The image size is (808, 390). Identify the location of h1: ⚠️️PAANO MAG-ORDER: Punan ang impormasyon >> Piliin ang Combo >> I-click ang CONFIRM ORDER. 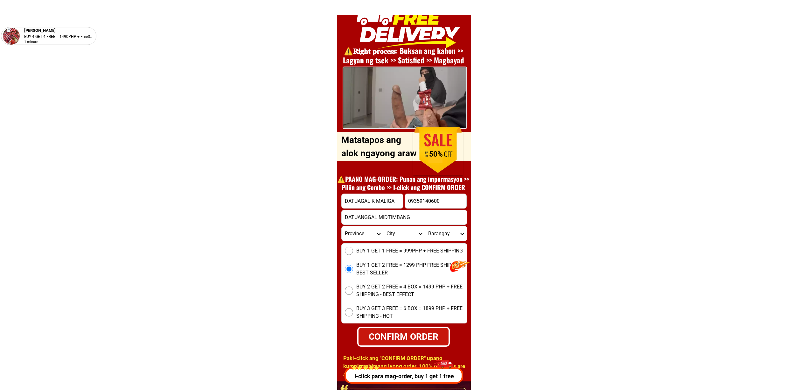
(403, 183).